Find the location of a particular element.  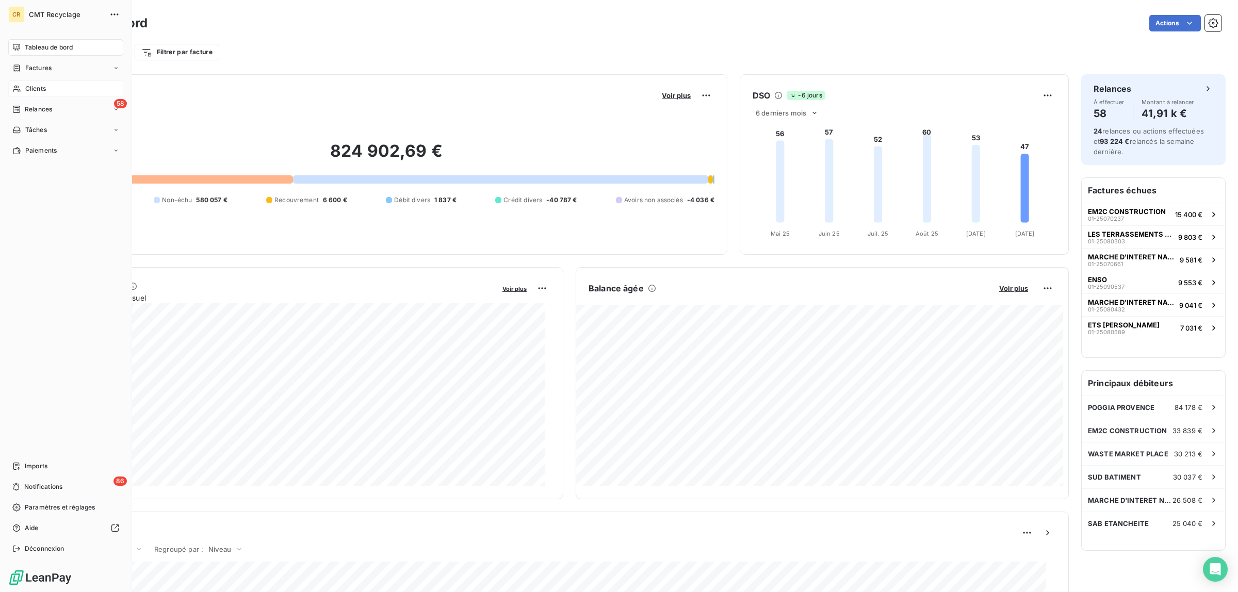

span: 26 508 € is located at coordinates (1187, 500).